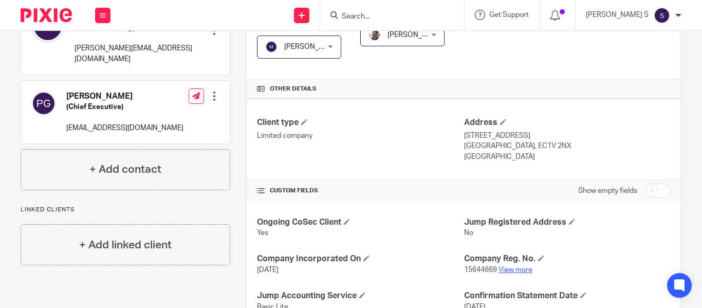 Image resolution: width=702 pixels, height=308 pixels. What do you see at coordinates (568, 122) in the screenshot?
I see `h4: Address` at bounding box center [568, 122].